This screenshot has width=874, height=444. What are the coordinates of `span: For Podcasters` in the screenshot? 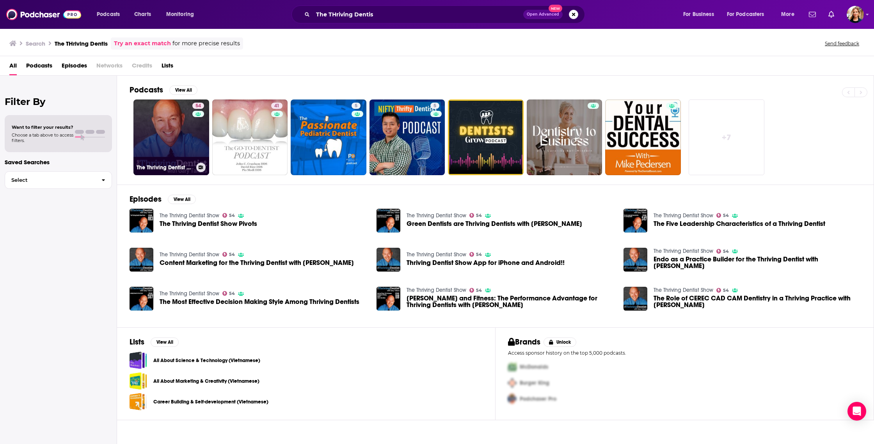 It's located at (746, 14).